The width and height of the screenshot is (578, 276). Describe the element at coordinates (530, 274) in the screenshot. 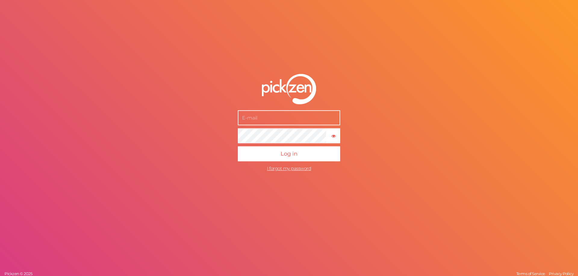

I see `span: Terms of Service` at that location.